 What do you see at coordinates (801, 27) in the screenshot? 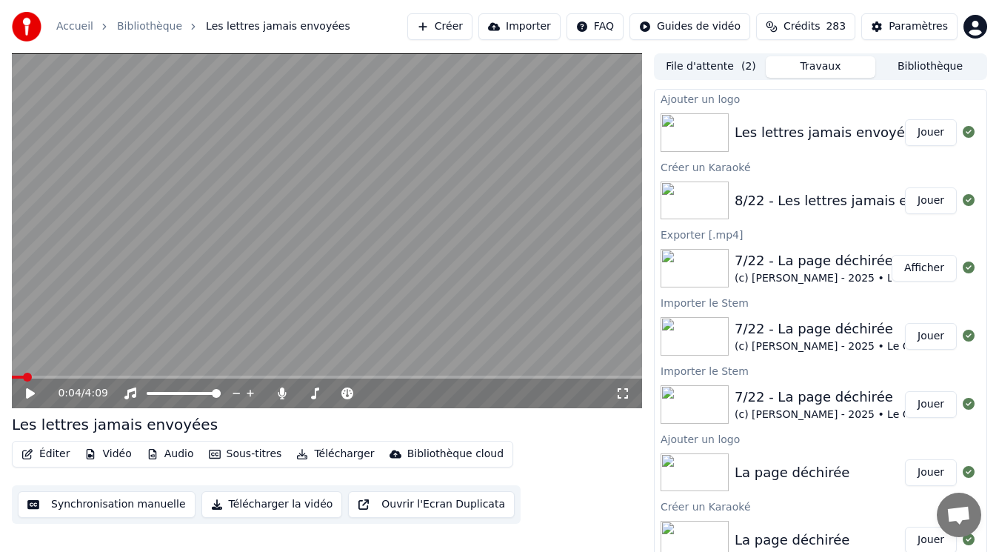
I see `span: Crédits` at bounding box center [801, 27].